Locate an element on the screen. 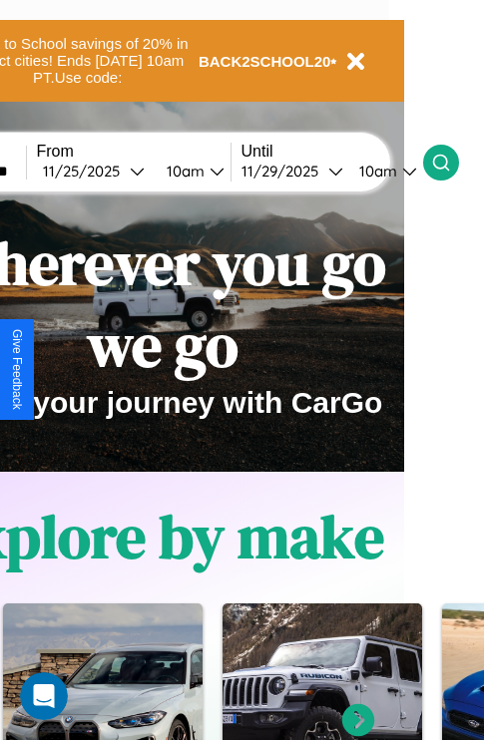 Image resolution: width=484 pixels, height=740 pixels. button: 11/25/2025 is located at coordinates (94, 171).